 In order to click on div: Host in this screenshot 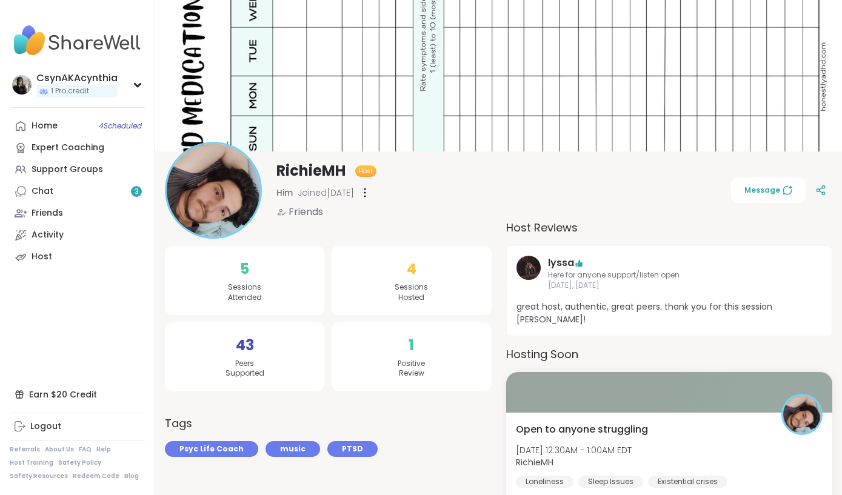, I will do `click(42, 257)`.